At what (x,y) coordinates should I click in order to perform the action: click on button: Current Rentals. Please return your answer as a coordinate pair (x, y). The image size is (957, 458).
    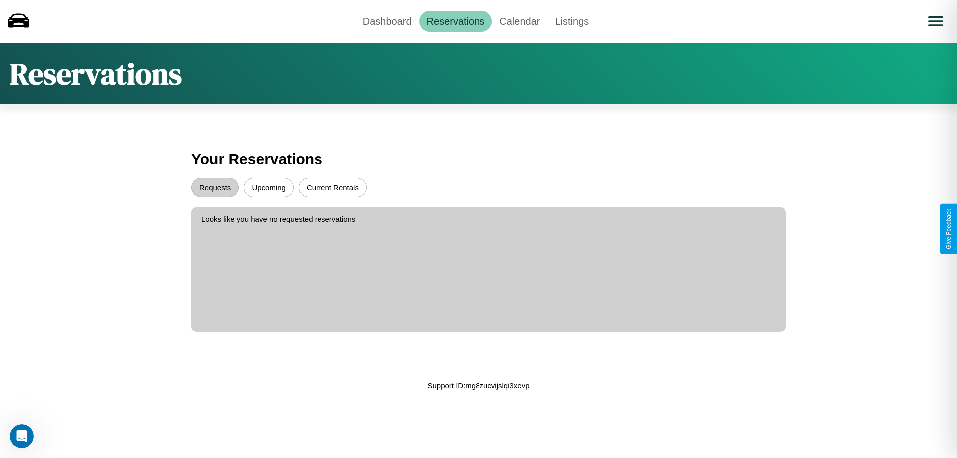
    Looking at the image, I should click on (332, 187).